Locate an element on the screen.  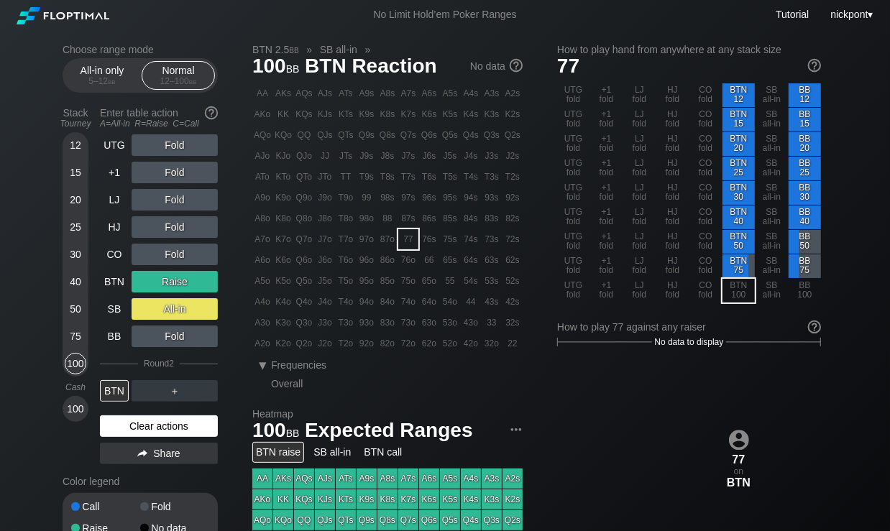
div: KQs is located at coordinates (304, 114).